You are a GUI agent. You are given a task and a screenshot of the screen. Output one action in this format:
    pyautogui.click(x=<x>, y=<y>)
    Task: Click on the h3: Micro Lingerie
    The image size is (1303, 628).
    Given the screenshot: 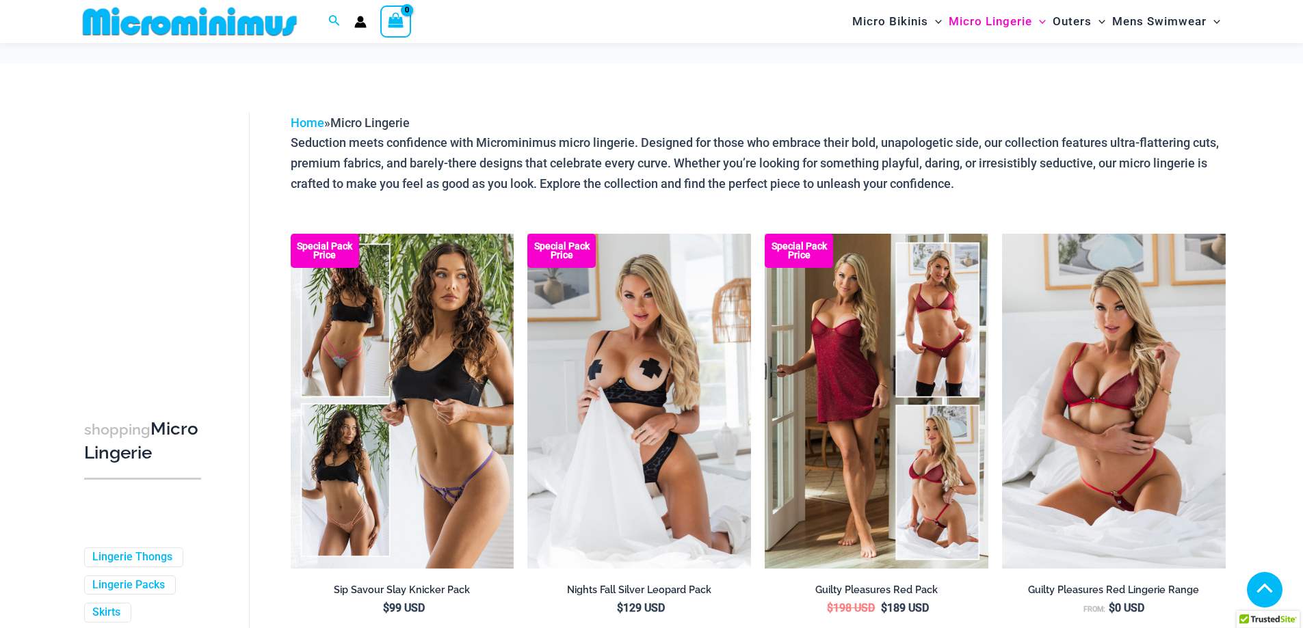 What is the action you would take?
    pyautogui.click(x=142, y=441)
    